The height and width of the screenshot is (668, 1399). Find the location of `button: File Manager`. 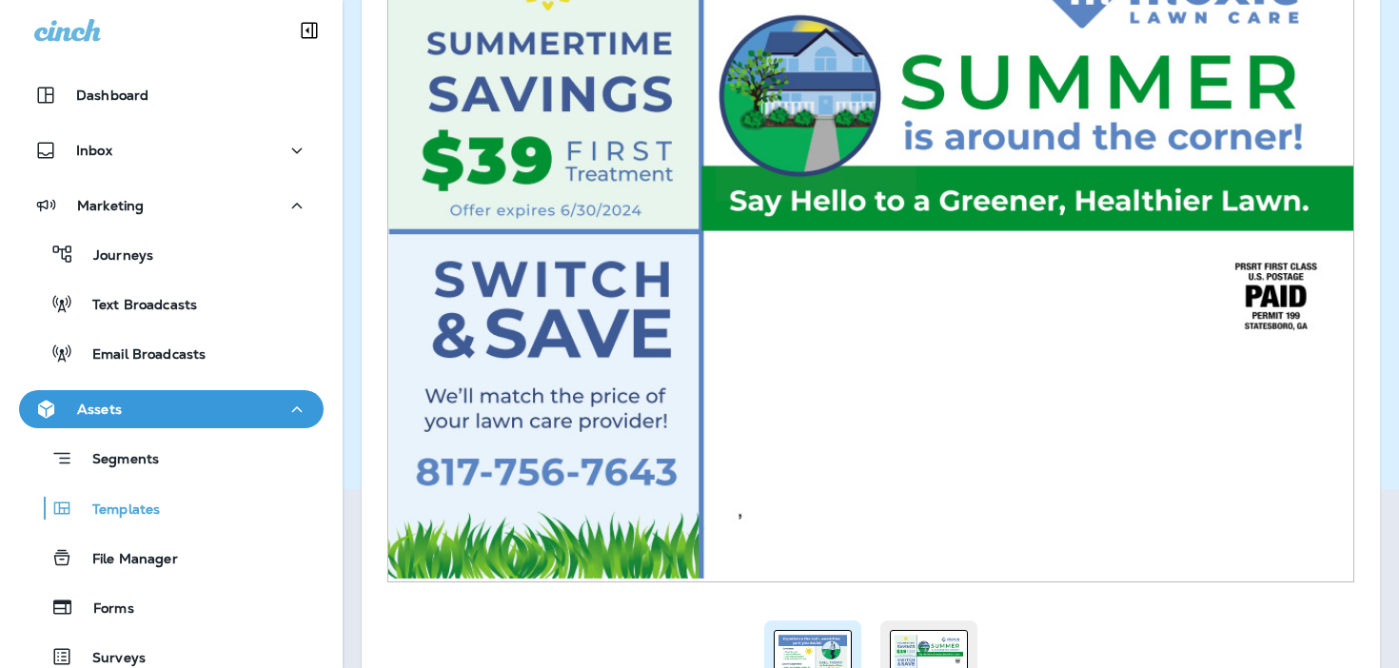

button: File Manager is located at coordinates (171, 558).